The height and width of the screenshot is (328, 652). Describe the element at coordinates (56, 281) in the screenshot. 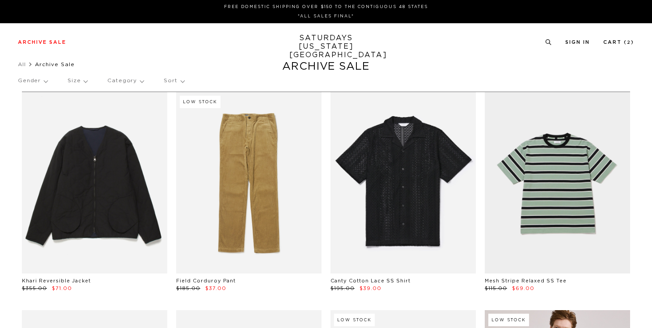

I see `a: Khari Reversible Jacket` at that location.